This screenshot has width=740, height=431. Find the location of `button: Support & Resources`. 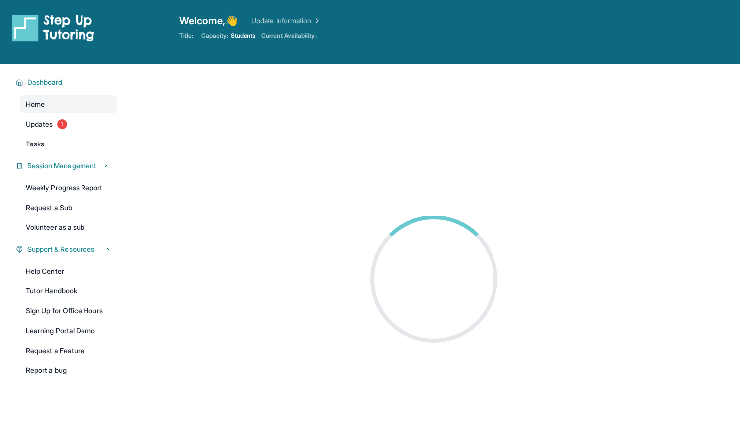

button: Support & Resources is located at coordinates (67, 249).